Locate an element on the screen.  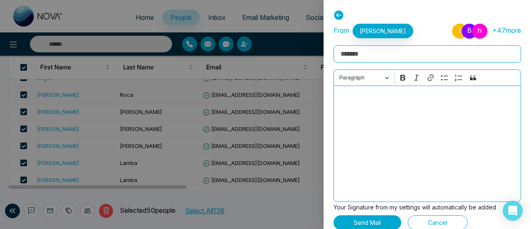
button: Paragraph is located at coordinates (364, 78).